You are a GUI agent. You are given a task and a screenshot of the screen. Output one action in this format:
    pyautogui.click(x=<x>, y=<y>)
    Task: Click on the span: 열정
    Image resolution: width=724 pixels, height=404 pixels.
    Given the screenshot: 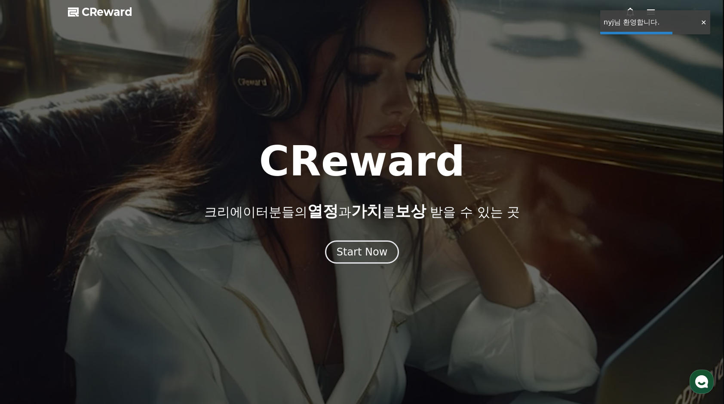 What is the action you would take?
    pyautogui.click(x=323, y=211)
    